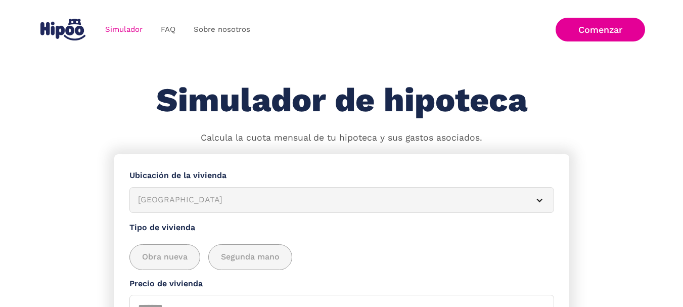  What do you see at coordinates (342, 257) in the screenshot?
I see `div: add_description_here` at bounding box center [342, 257].